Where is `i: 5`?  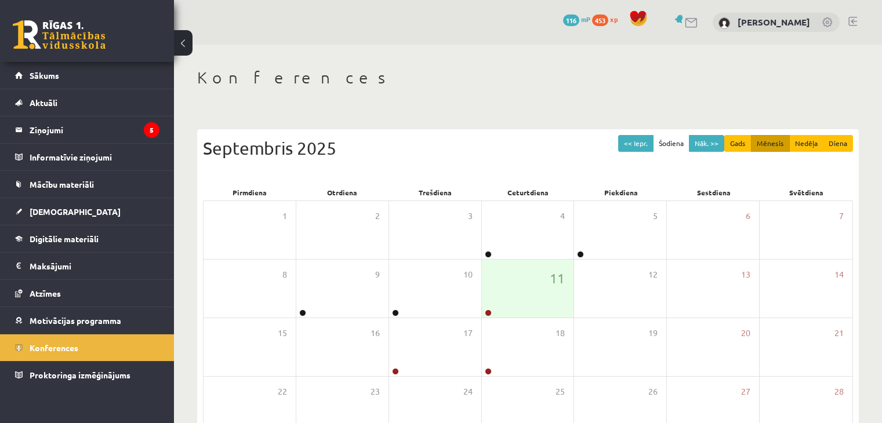
i: 5 is located at coordinates (151, 130).